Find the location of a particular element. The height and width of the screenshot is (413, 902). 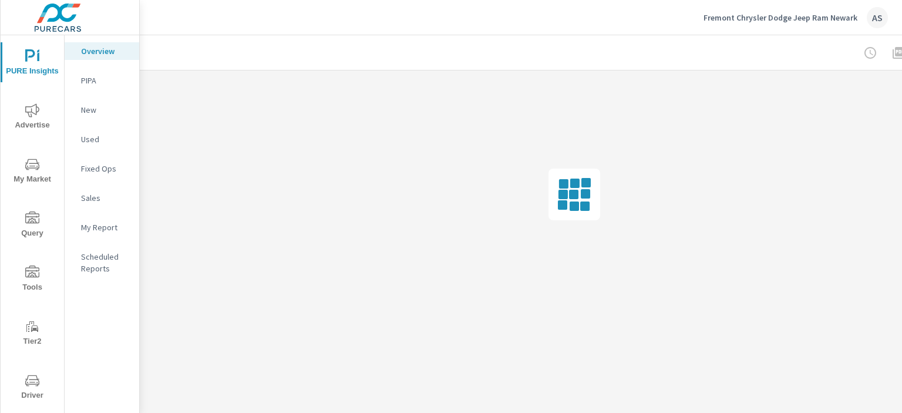

span: Tier2 is located at coordinates (32, 334).